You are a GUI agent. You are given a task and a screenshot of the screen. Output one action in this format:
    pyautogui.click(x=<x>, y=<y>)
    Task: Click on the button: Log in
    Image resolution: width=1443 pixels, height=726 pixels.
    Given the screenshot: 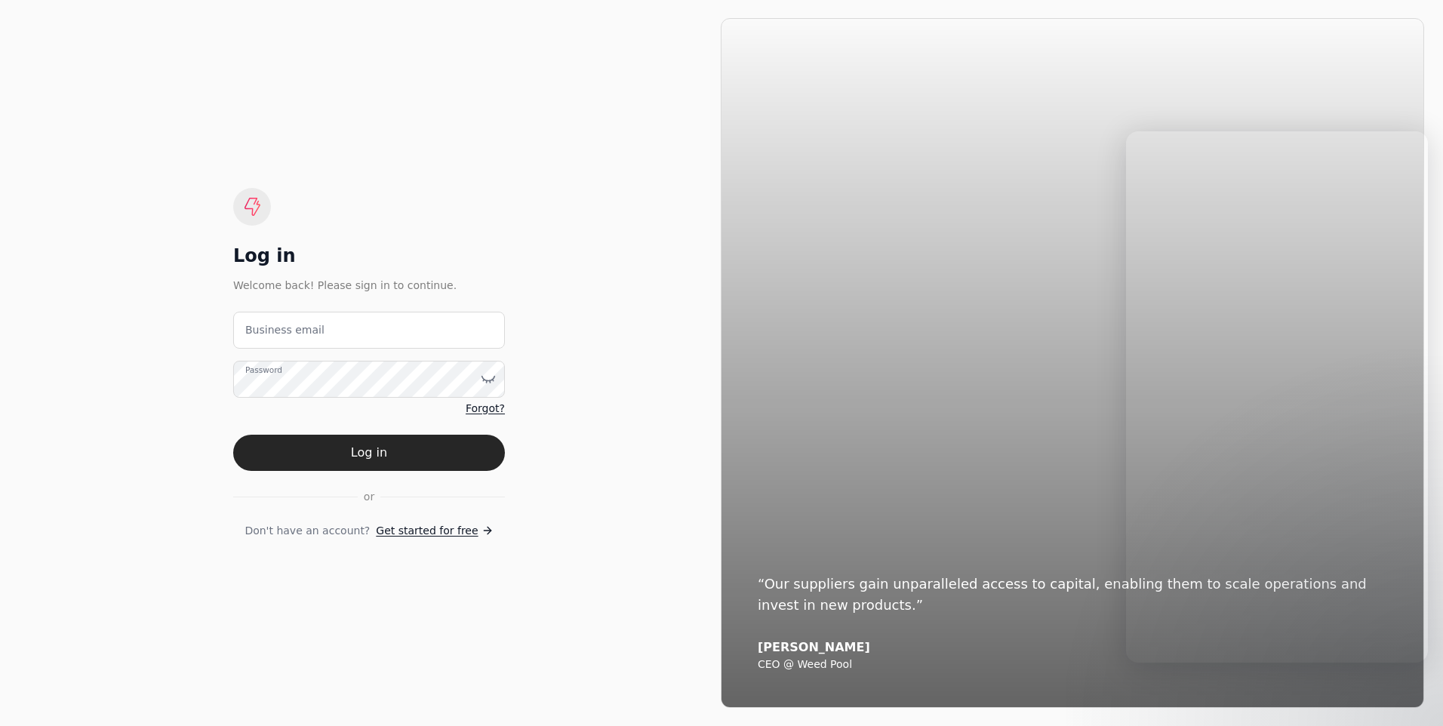 What is the action you would take?
    pyautogui.click(x=369, y=453)
    